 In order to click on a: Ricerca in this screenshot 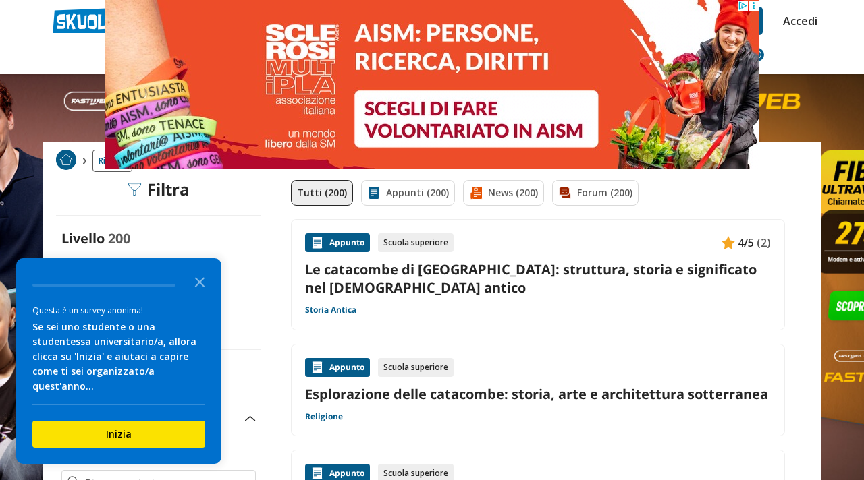, I will do `click(112, 161)`.